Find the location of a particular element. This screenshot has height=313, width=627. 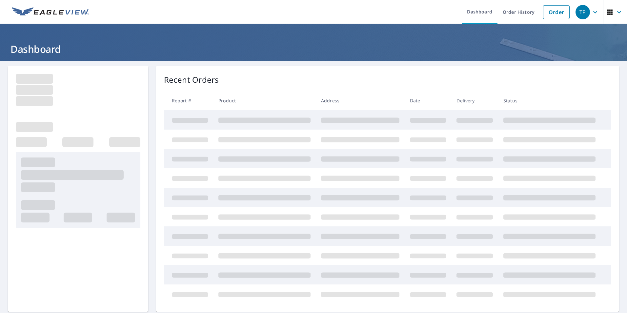

div: TP is located at coordinates (583, 12).